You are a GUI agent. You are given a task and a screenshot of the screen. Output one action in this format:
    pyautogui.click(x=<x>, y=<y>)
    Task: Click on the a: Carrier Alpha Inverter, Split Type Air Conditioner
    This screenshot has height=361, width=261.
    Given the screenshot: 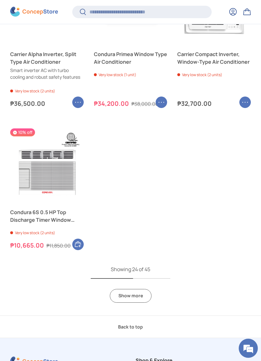 What is the action you would take?
    pyautogui.click(x=47, y=58)
    